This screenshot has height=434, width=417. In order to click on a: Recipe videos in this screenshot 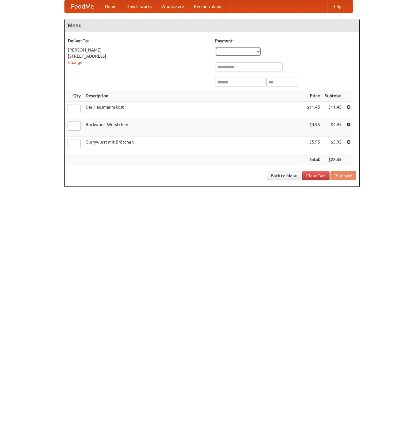, I will do `click(208, 6)`.